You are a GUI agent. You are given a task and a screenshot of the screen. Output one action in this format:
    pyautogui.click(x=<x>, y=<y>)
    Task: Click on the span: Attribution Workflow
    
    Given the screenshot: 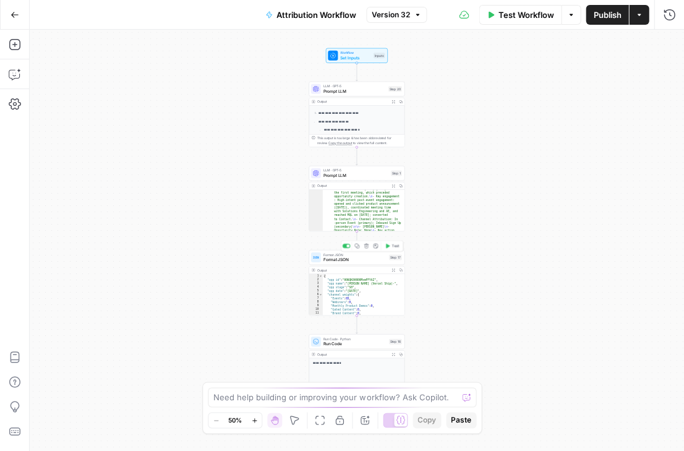 What is the action you would take?
    pyautogui.click(x=316, y=15)
    